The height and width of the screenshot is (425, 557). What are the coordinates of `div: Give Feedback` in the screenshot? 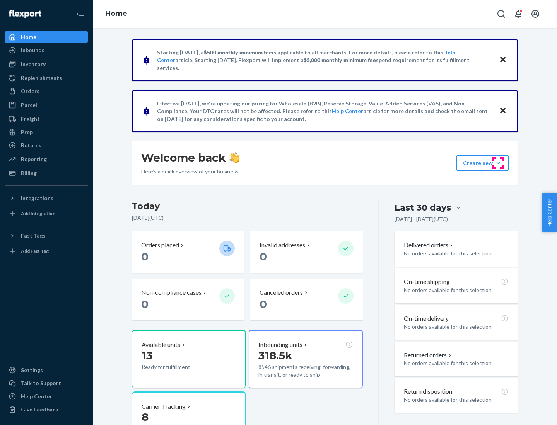 It's located at (39, 410).